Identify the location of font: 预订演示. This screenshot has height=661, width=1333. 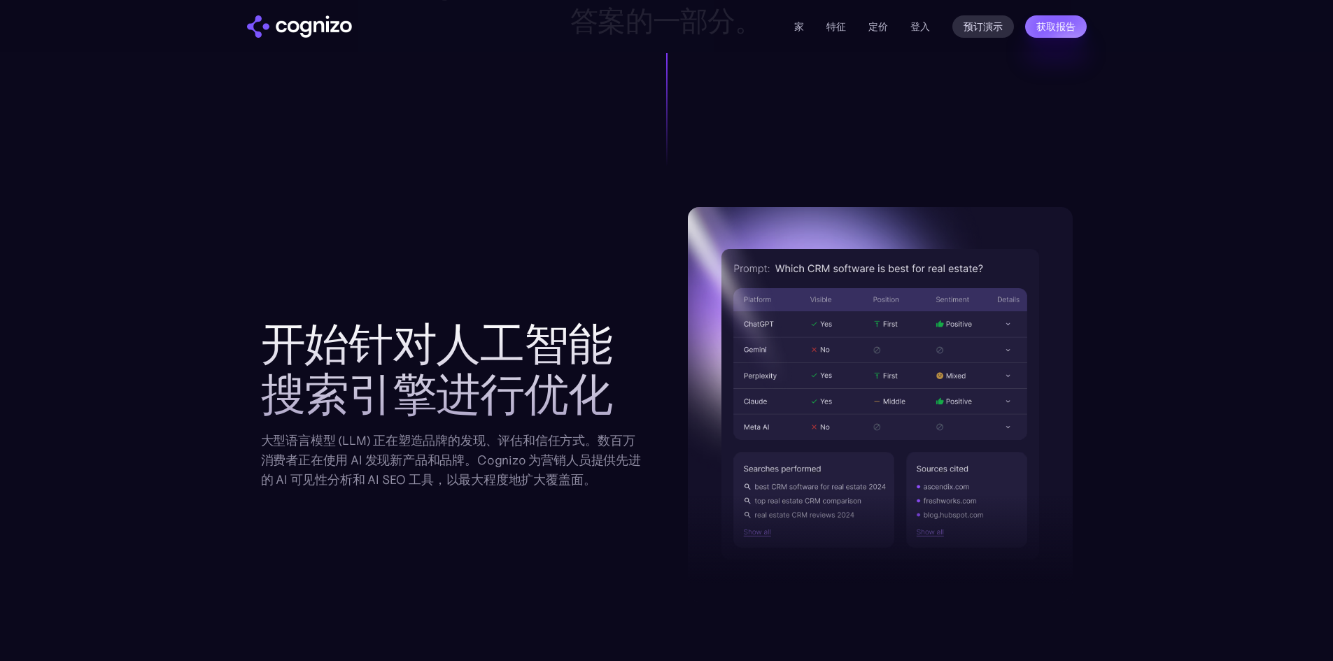
(983, 27).